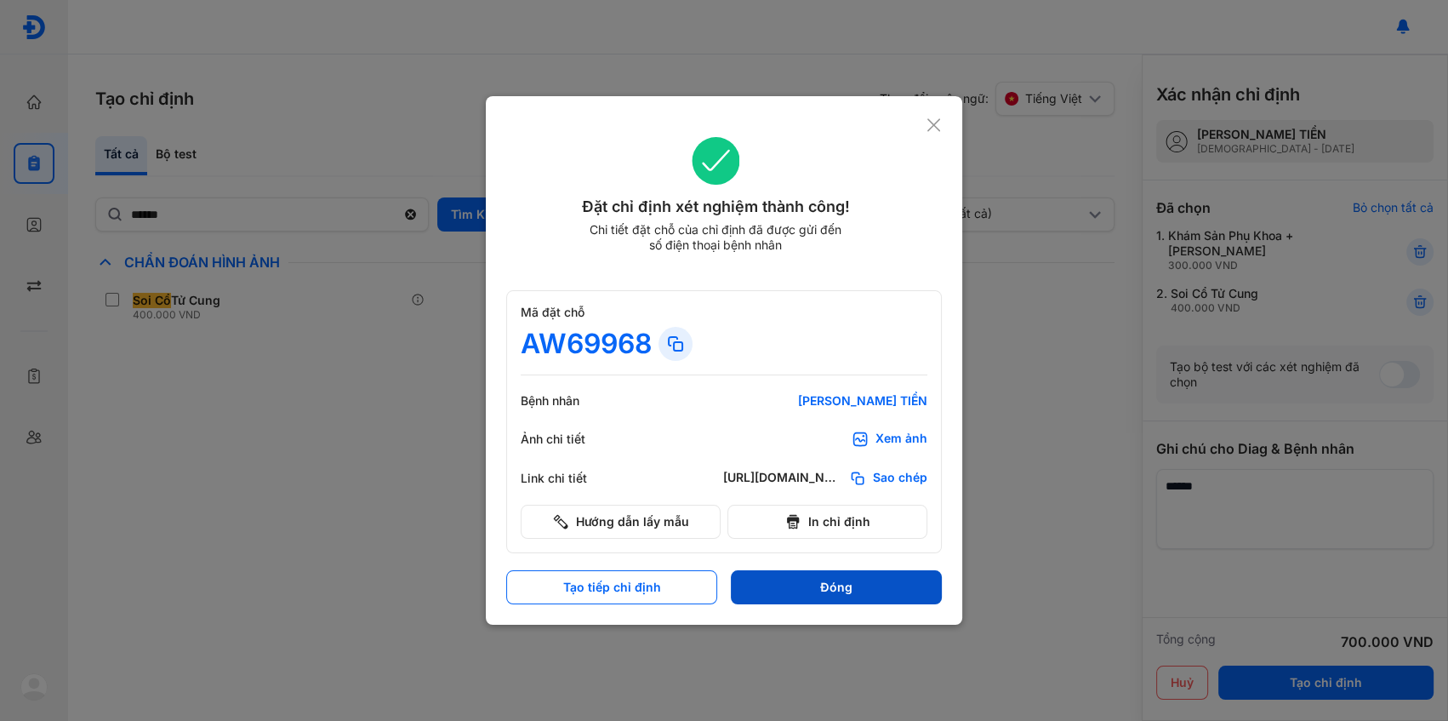 The height and width of the screenshot is (721, 1448). I want to click on button: Hướng dẫn lấy mẫu, so click(620, 522).